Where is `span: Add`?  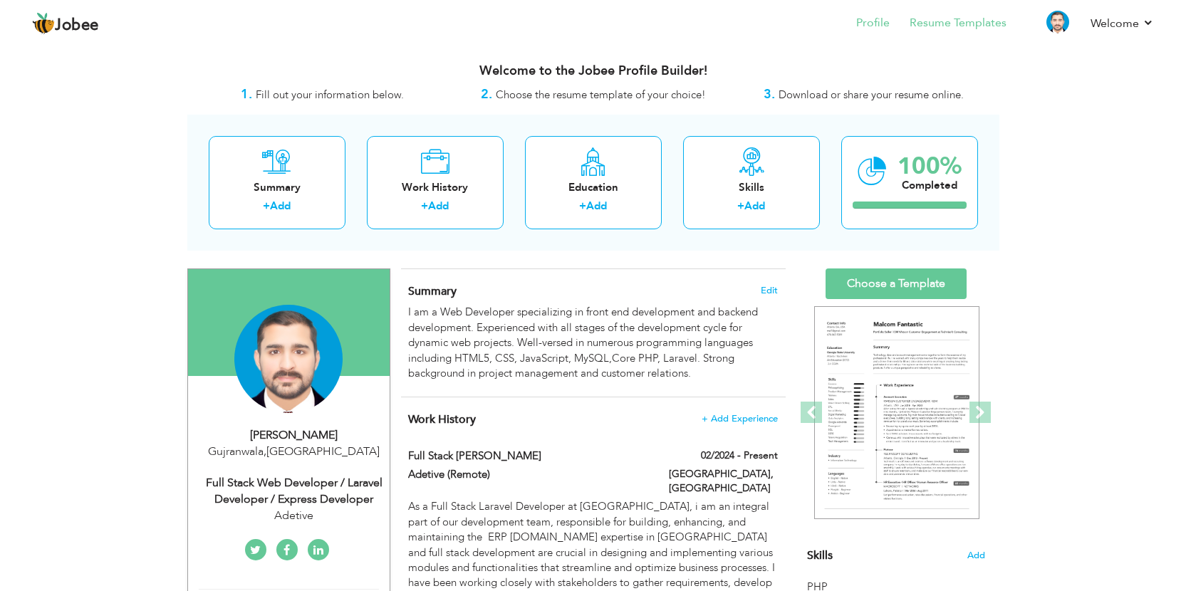
span: Add is located at coordinates (976, 556).